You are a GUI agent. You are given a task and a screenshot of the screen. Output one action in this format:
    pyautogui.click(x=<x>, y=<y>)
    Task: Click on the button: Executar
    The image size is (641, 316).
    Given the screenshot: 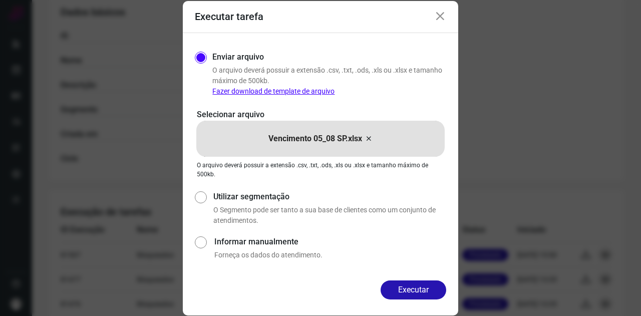 What is the action you would take?
    pyautogui.click(x=413, y=290)
    